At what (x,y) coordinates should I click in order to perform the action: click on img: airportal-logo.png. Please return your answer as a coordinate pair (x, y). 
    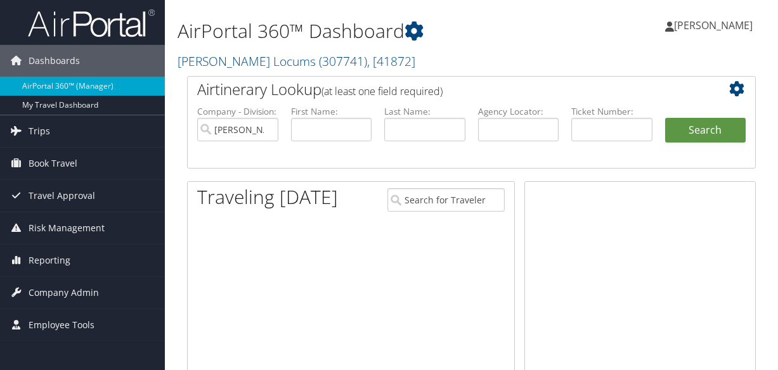
    Looking at the image, I should click on (91, 23).